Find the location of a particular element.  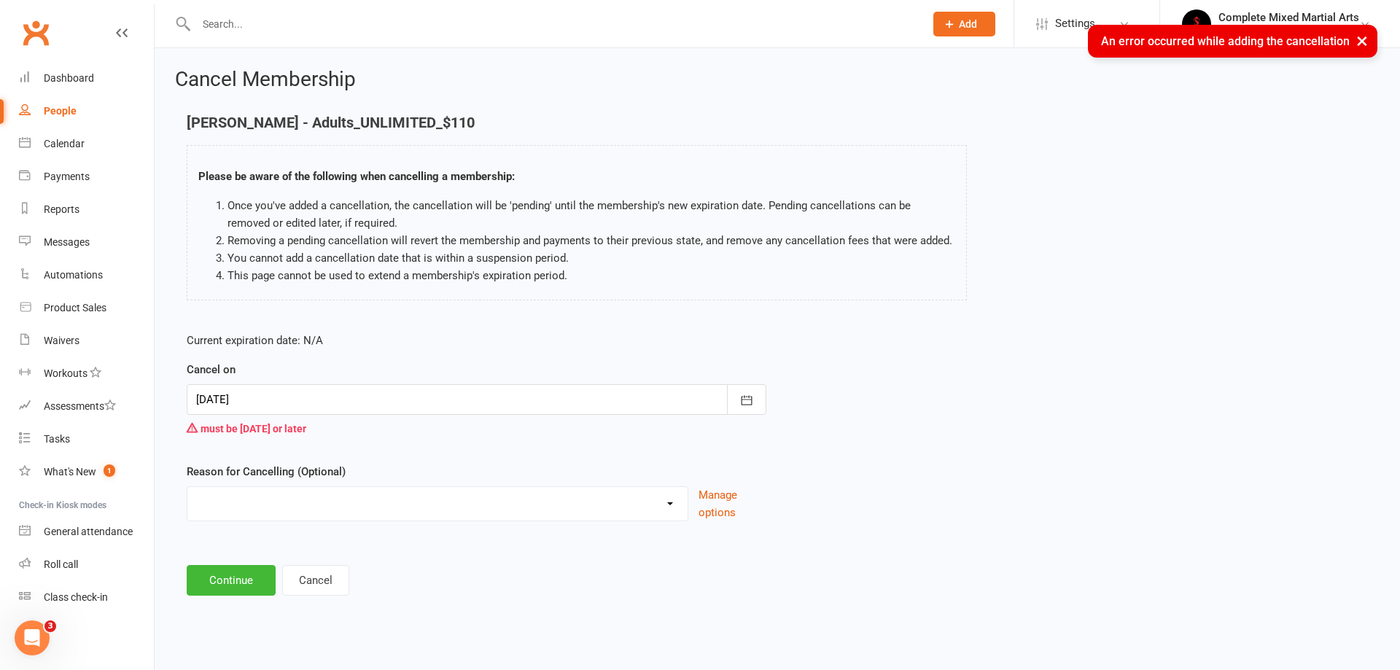

button: Manage options is located at coordinates (732, 504).